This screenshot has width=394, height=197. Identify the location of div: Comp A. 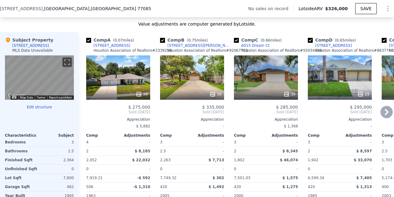
(111, 40).